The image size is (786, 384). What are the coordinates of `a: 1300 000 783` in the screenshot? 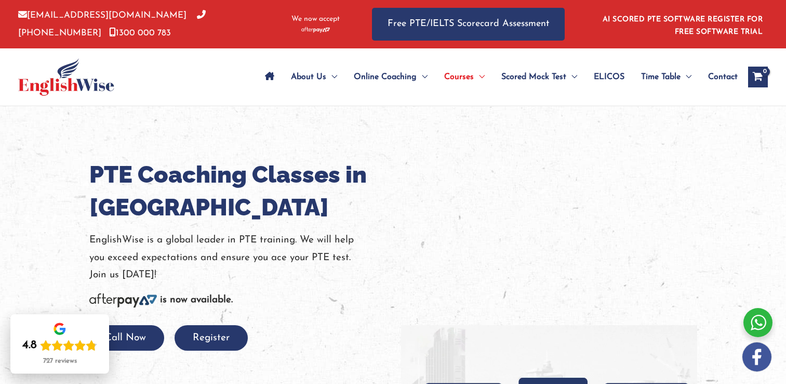 It's located at (140, 33).